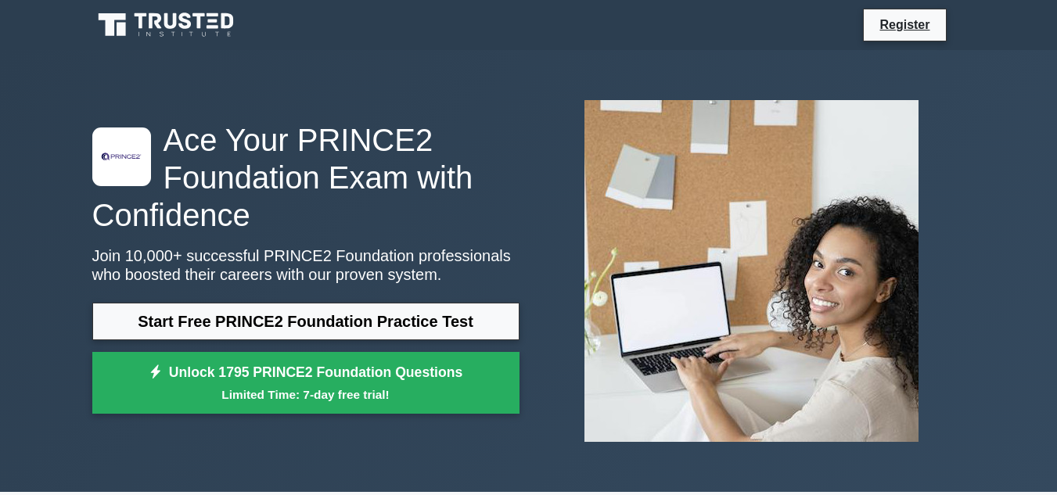  Describe the element at coordinates (306, 384) in the screenshot. I see `a: Unlock 1795 PRINCE2 Foundation QuestionsLimited Time: 7-day free trial!` at that location.